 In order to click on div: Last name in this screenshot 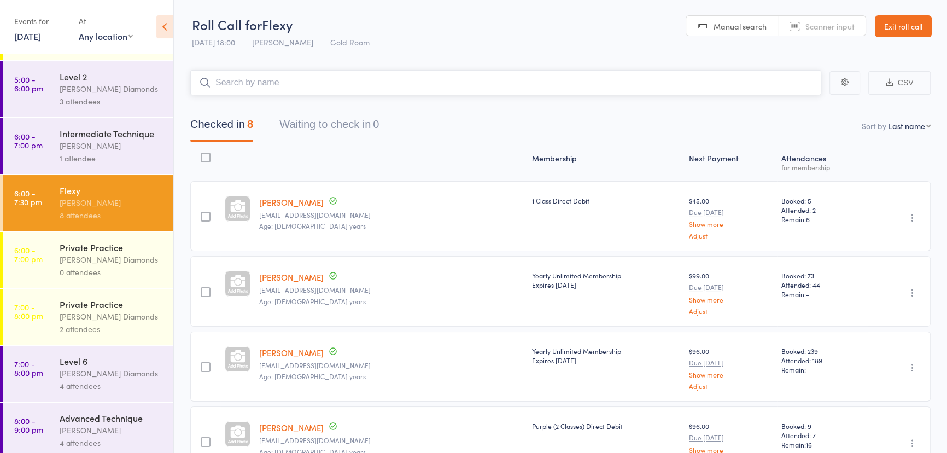, I will do `click(907, 126)`.